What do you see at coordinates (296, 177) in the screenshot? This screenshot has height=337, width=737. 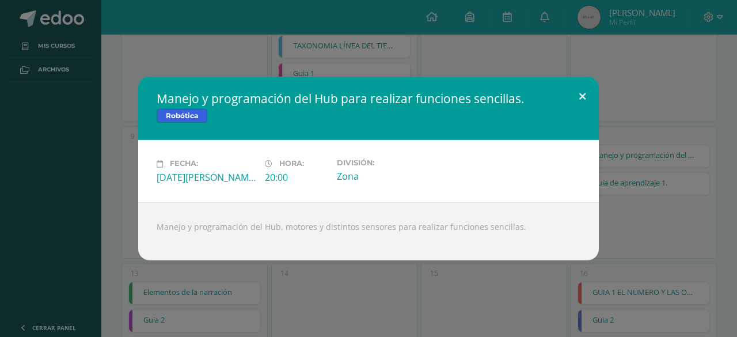 I see `div: 20:00` at bounding box center [296, 177].